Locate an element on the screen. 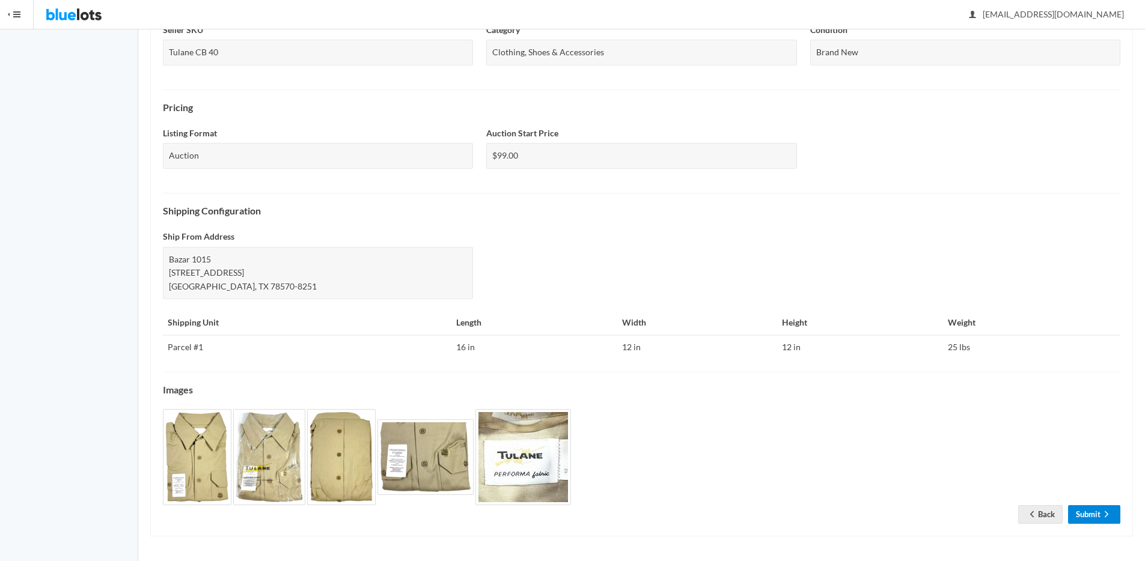  th: Width is located at coordinates (697, 323).